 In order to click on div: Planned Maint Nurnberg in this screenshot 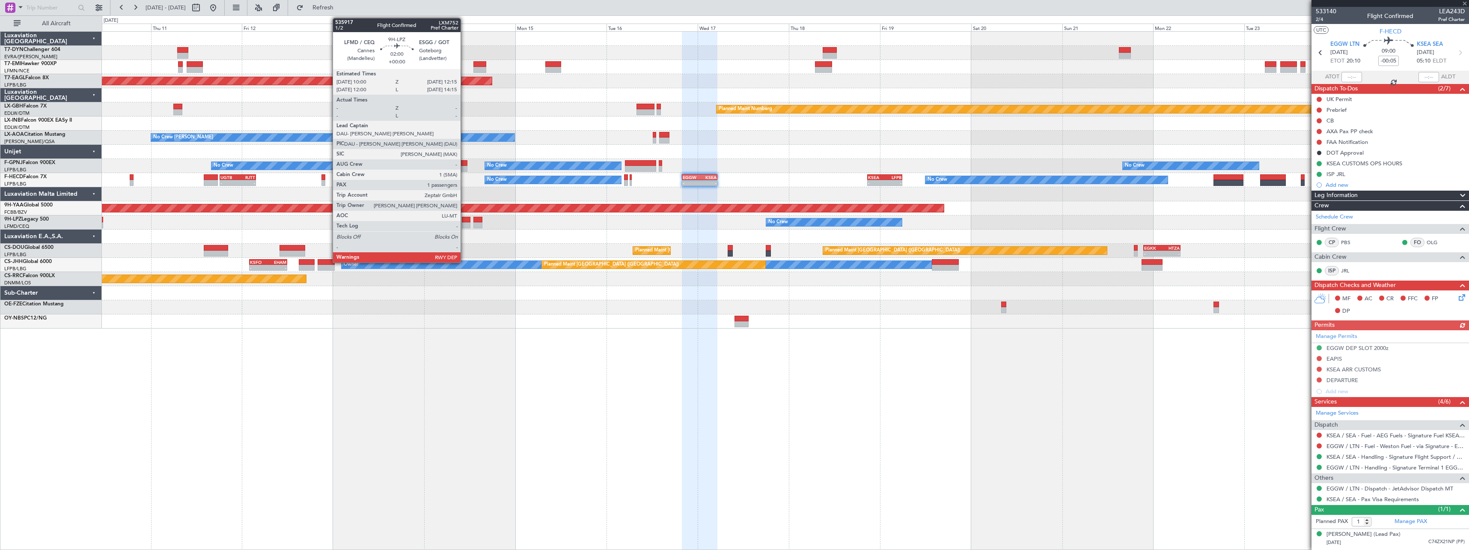, I will do `click(745, 109)`.